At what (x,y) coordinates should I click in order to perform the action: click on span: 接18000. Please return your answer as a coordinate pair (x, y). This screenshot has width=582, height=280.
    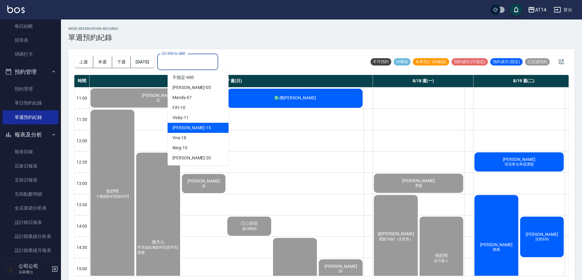
    Looking at the image, I should click on (249, 229).